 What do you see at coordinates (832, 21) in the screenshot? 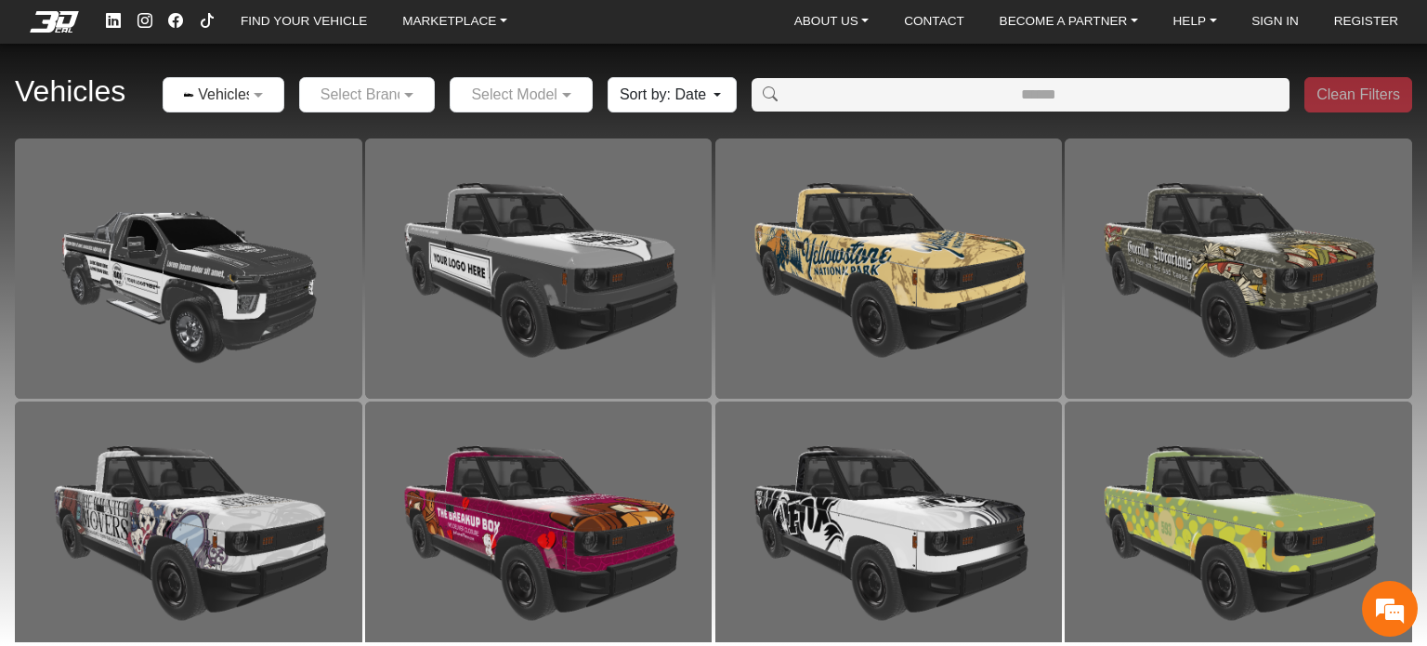
I see `a: ABOUT US` at bounding box center [832, 21].